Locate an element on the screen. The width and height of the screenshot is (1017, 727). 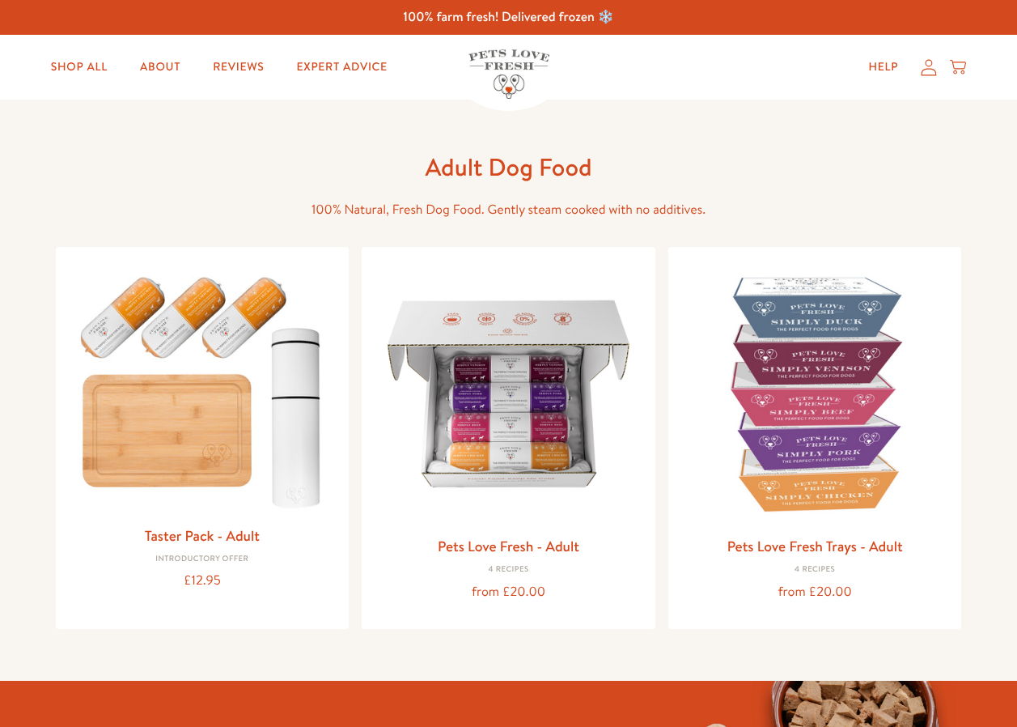
h1: Adult Dog Food is located at coordinates (509, 167).